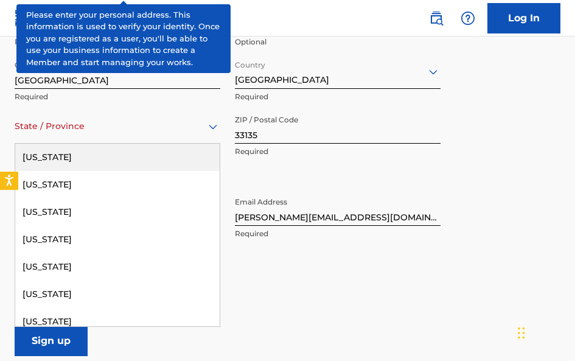  I want to click on div: Help, so click(468, 18).